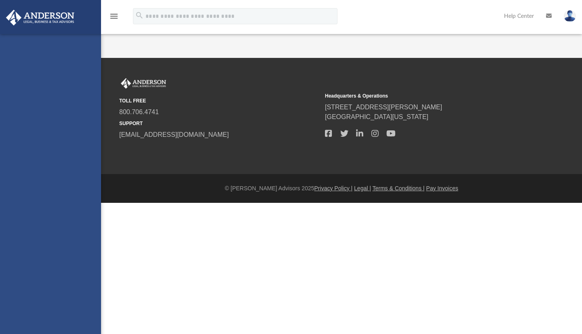  What do you see at coordinates (114, 18) in the screenshot?
I see `a: menu` at bounding box center [114, 18].